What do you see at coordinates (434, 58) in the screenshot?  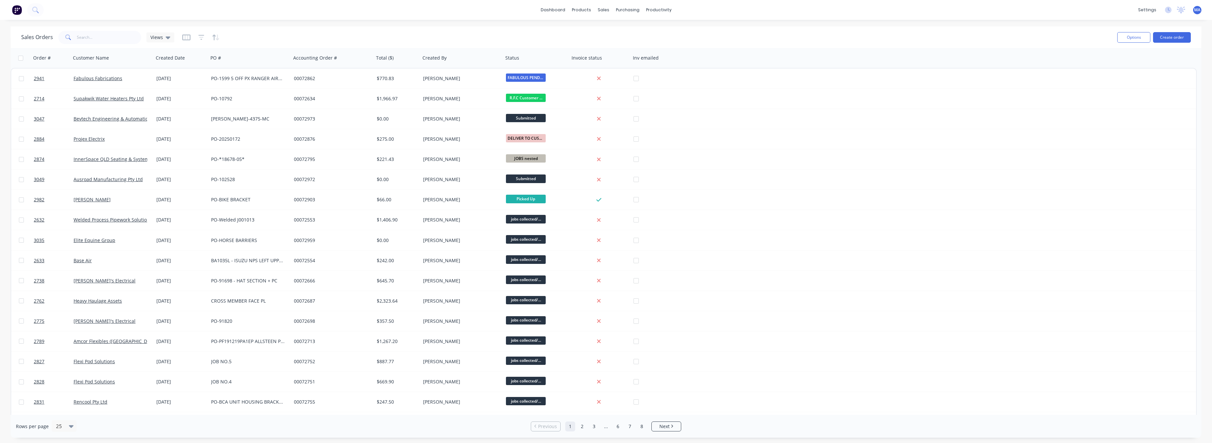 I see `div: Created By` at bounding box center [434, 58].